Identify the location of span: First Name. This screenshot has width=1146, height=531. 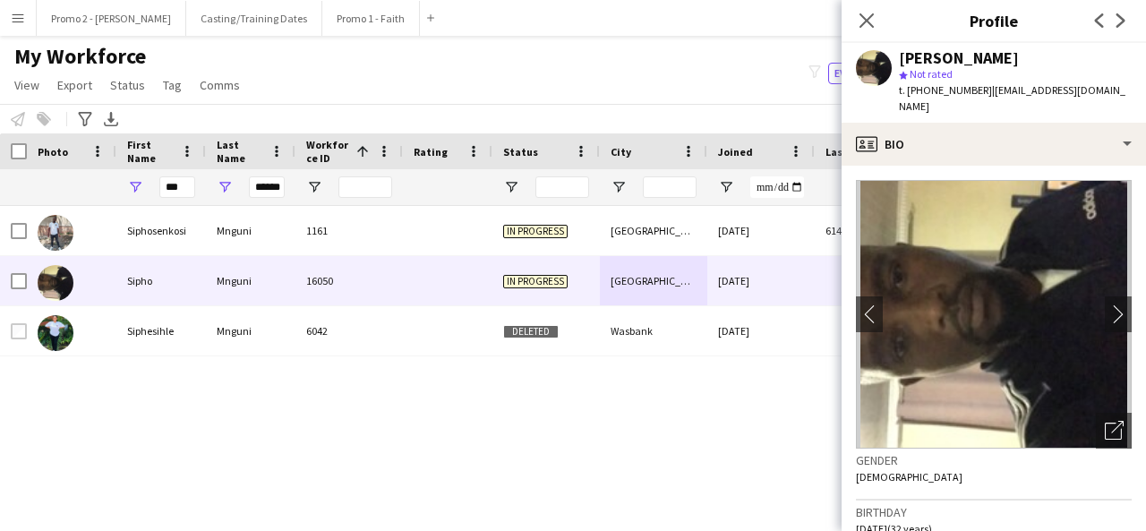
(150, 151).